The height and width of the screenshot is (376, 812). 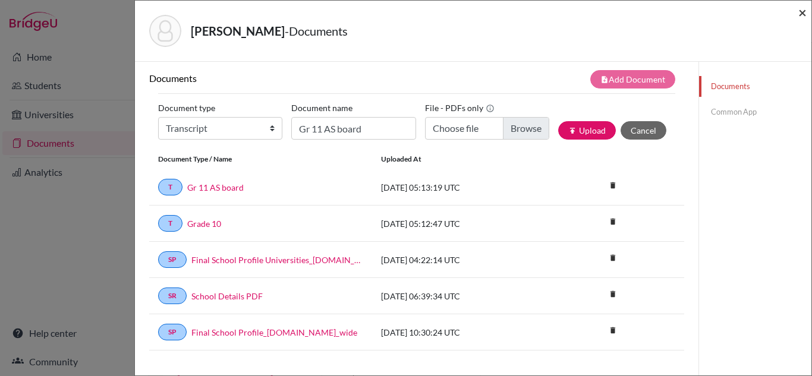 What do you see at coordinates (283, 78) in the screenshot?
I see `h6: Documents` at bounding box center [283, 78].